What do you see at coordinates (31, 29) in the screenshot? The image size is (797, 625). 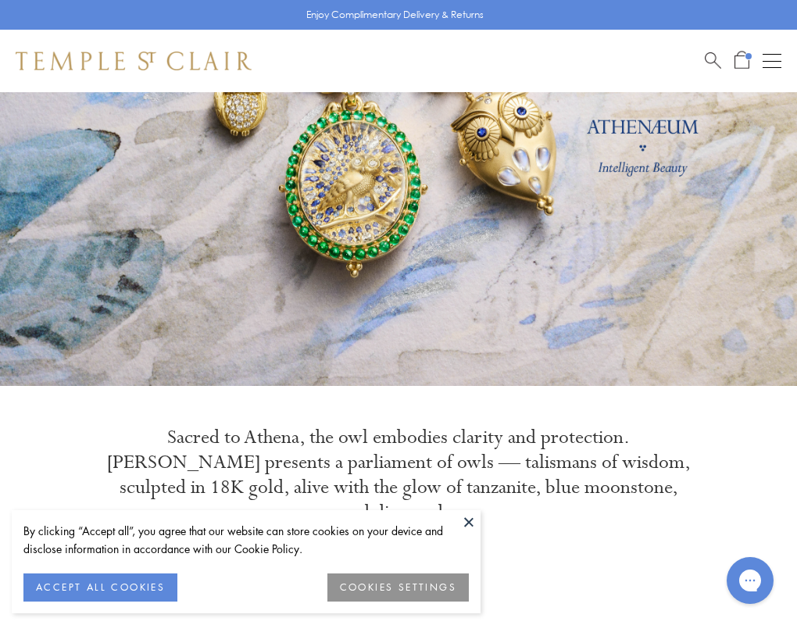 I see `button: Gorgias live chat` at bounding box center [31, 29].